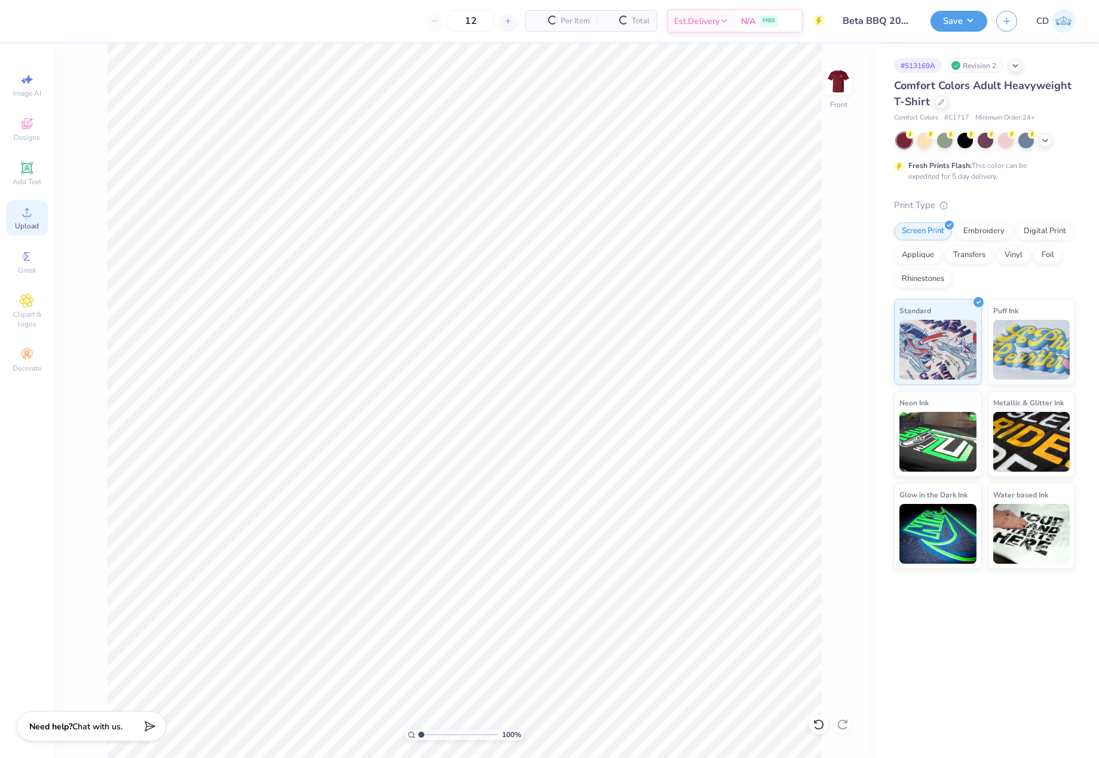 The height and width of the screenshot is (758, 1099). I want to click on span: Image AI, so click(27, 93).